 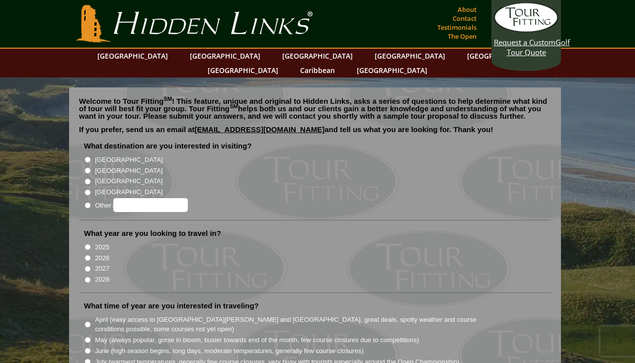 What do you see at coordinates (467, 9) in the screenshot?
I see `a: About` at bounding box center [467, 9].